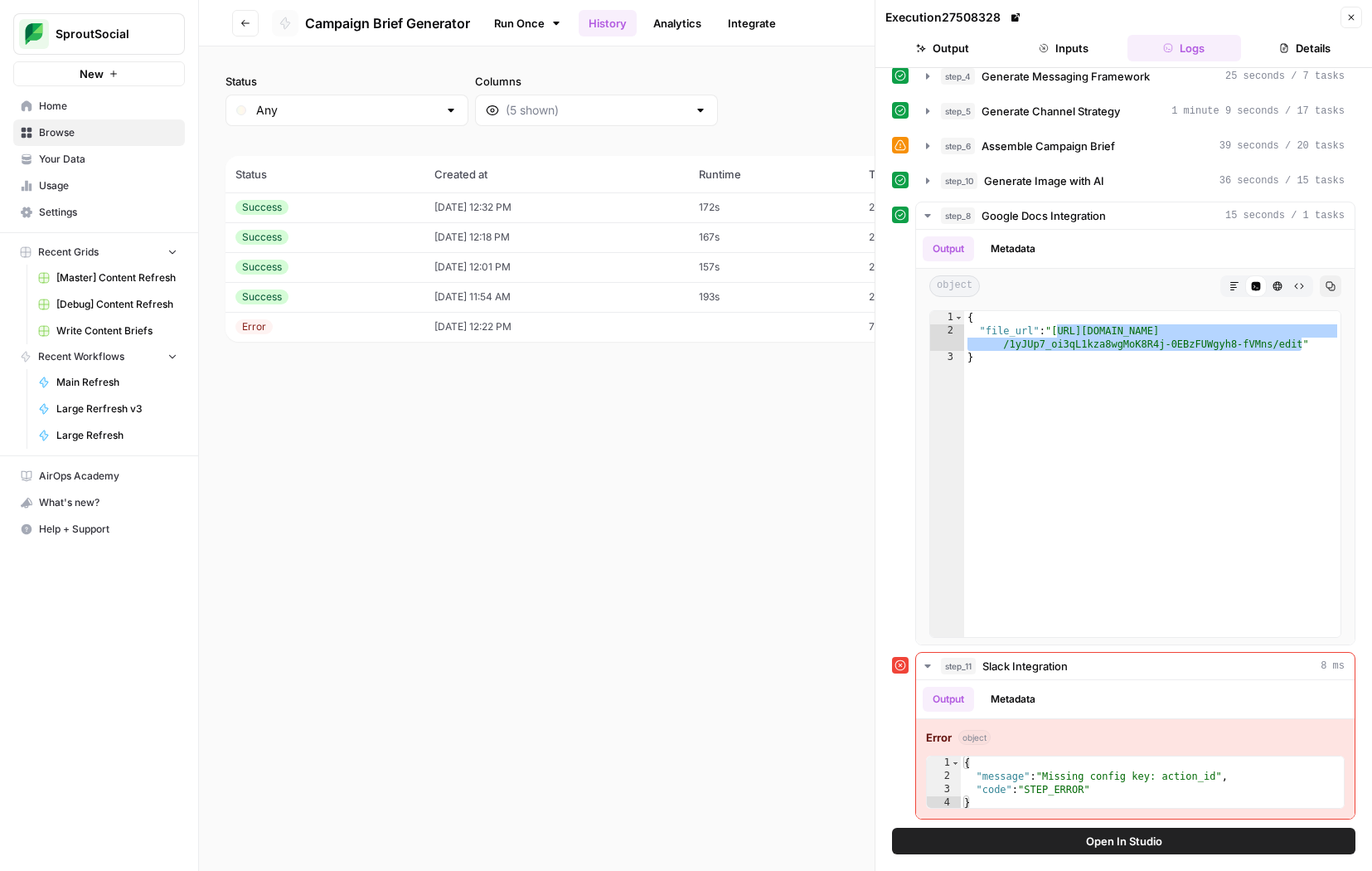 This screenshot has width=1372, height=871. Describe the element at coordinates (108, 529) in the screenshot. I see `span: Help + Support` at that location.